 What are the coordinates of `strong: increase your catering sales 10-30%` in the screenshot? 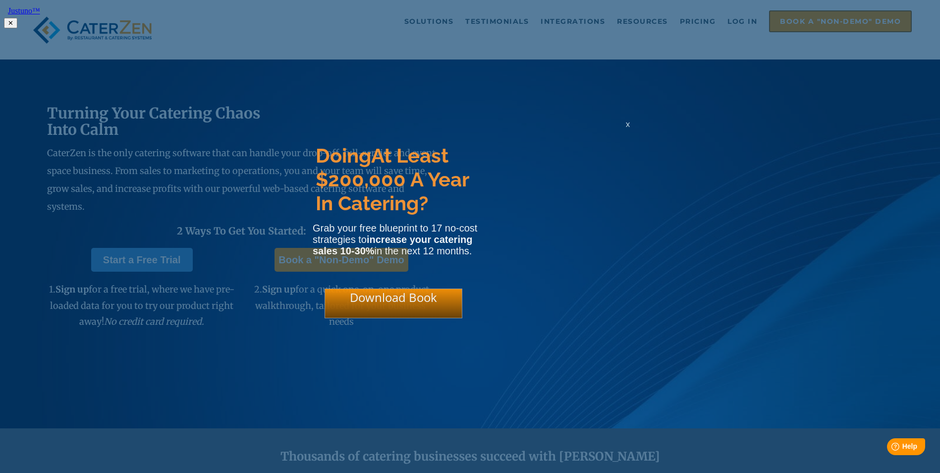 It's located at (392, 245).